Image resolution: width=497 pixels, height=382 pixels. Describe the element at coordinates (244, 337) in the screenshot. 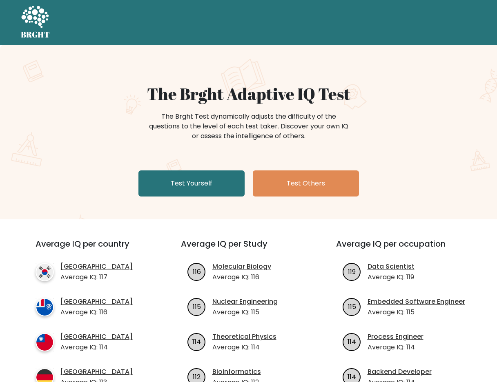

I see `a: Theoretical Physics` at that location.